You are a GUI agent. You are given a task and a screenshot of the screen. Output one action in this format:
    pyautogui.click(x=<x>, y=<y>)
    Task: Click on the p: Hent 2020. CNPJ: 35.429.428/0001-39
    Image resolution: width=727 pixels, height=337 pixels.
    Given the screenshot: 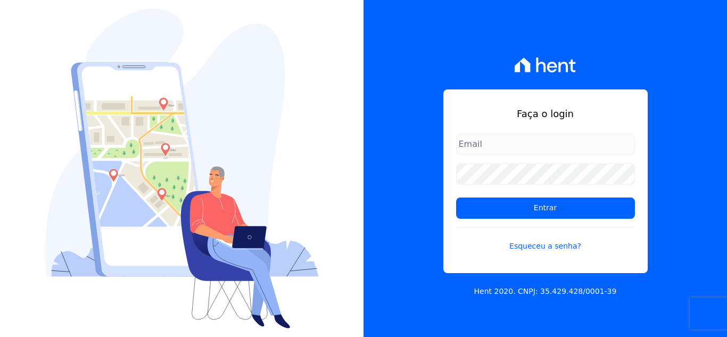 What is the action you would take?
    pyautogui.click(x=545, y=291)
    